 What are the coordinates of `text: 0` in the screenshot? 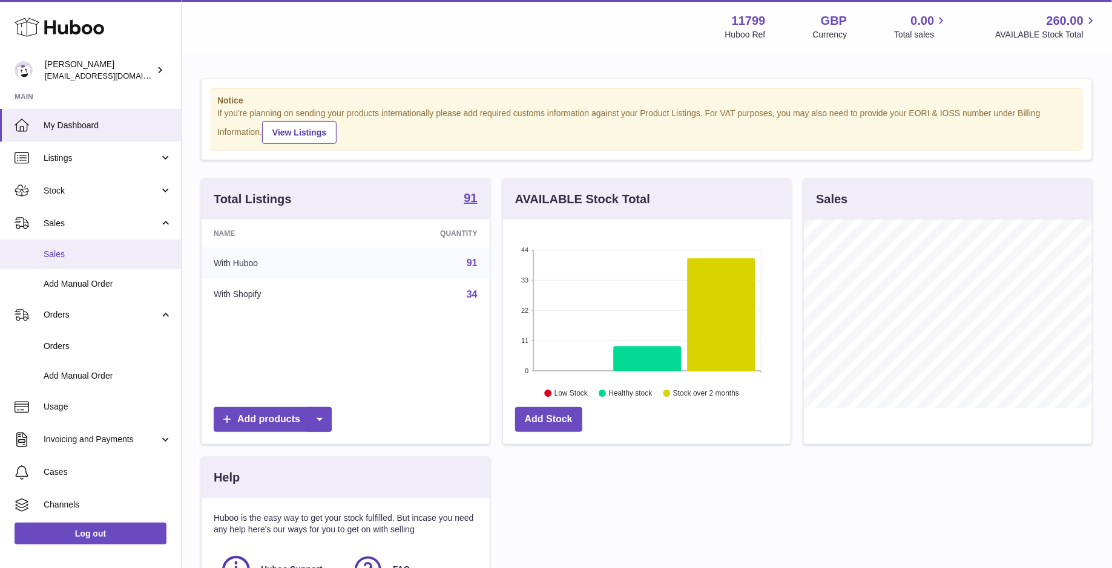 It's located at (527, 371).